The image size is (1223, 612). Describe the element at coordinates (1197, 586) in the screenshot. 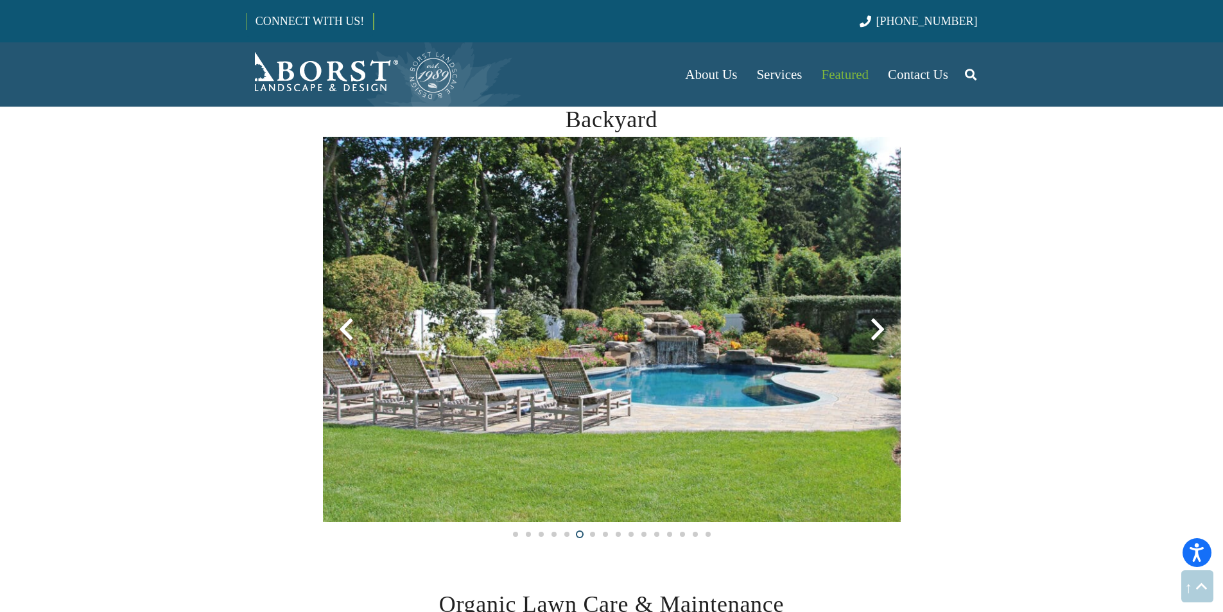

I see `a: Back to top` at that location.